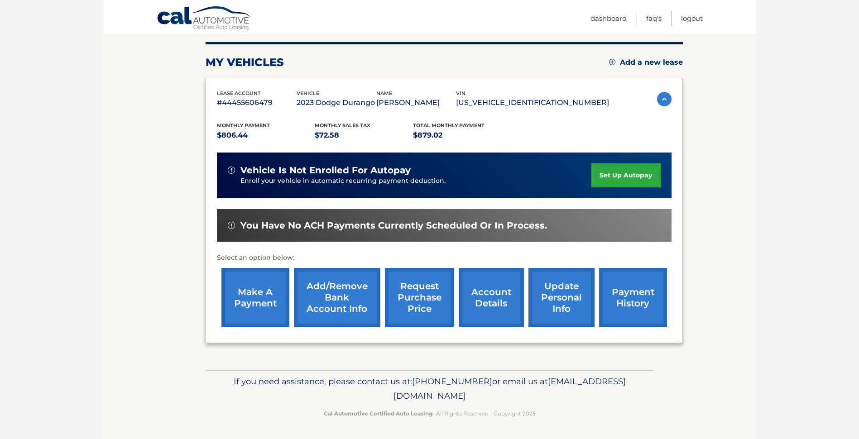 This screenshot has width=859, height=439. Describe the element at coordinates (491, 298) in the screenshot. I see `a: account details` at that location.